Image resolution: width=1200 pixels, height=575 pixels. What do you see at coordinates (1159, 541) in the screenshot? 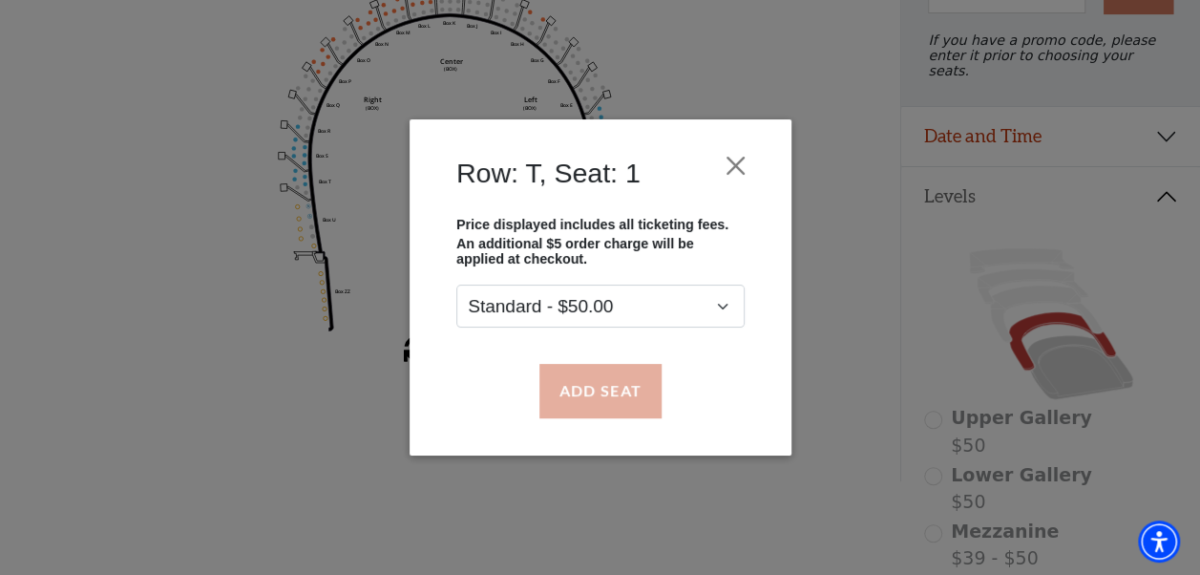
I see `div: Accessibility Menu` at bounding box center [1159, 541].